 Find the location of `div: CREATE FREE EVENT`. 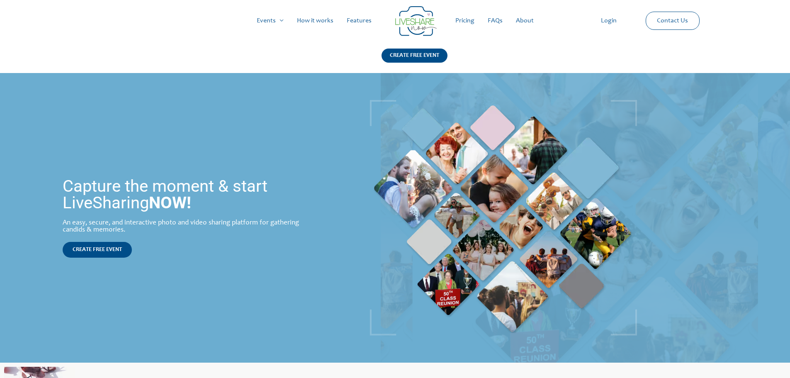

div: CREATE FREE EVENT is located at coordinates (414, 56).